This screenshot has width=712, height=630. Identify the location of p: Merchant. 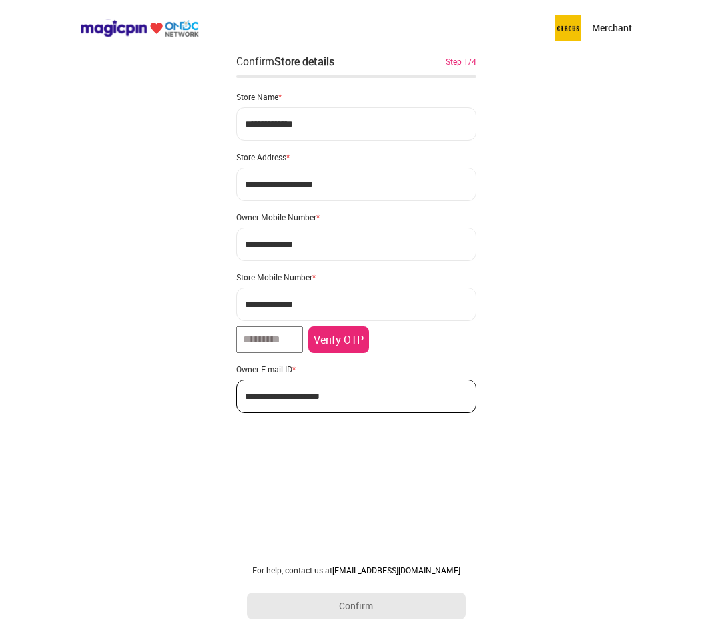
(612, 28).